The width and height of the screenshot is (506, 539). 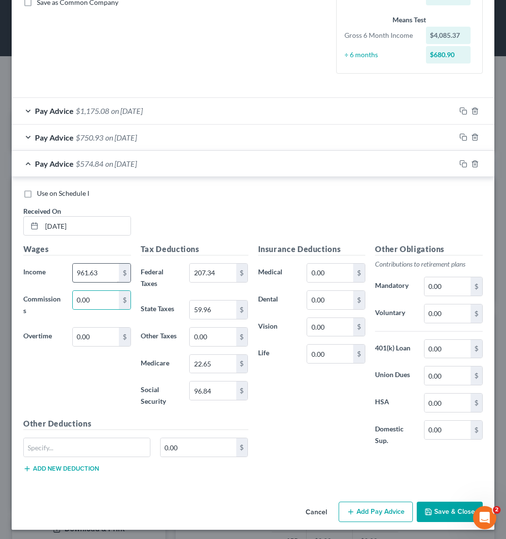 I want to click on div: $680.90, so click(x=448, y=55).